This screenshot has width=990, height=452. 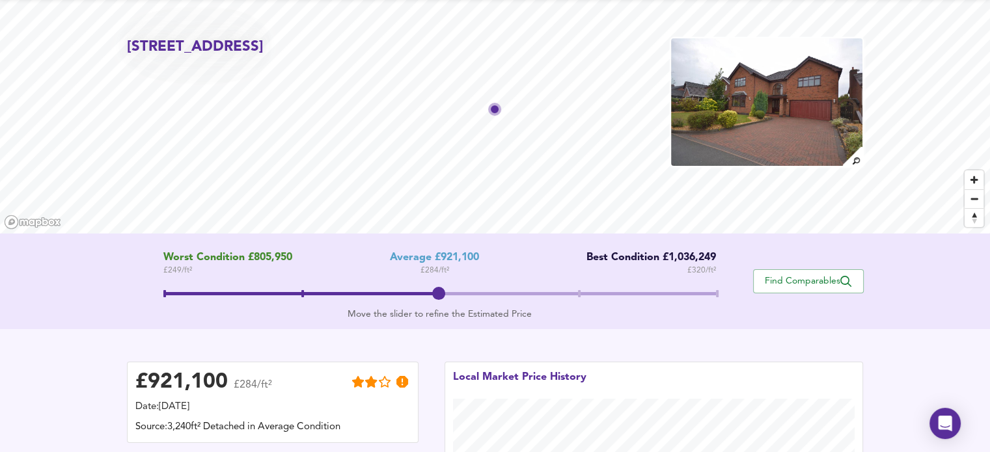 What do you see at coordinates (439, 314) in the screenshot?
I see `div: Move the slider to refine the Estimated Price` at bounding box center [439, 314].